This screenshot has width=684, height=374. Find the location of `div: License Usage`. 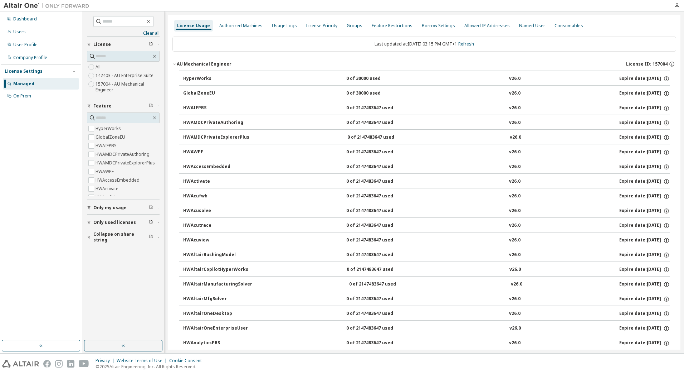

div: License Usage is located at coordinates (194, 26).